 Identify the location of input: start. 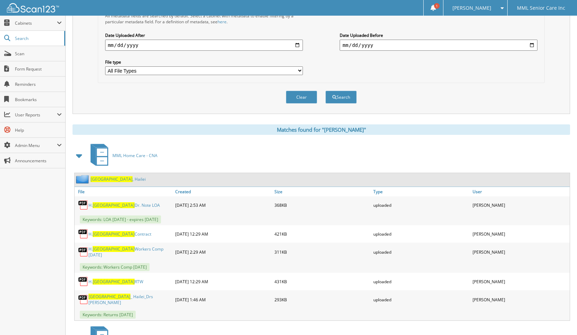
(204, 45).